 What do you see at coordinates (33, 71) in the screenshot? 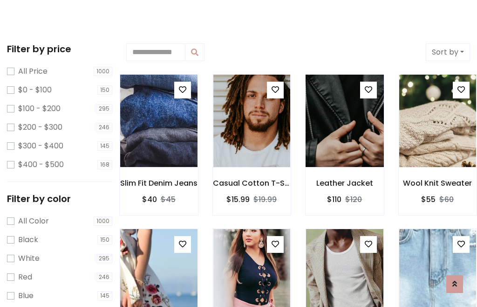
I see `label: All Price` at bounding box center [33, 71].